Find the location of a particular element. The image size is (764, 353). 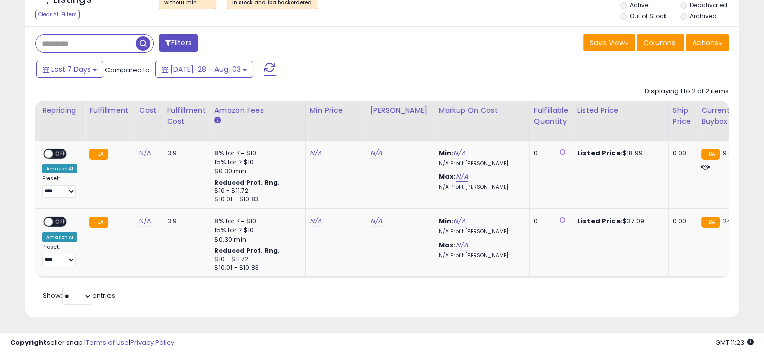

div: Markup on Cost is located at coordinates (481, 110).